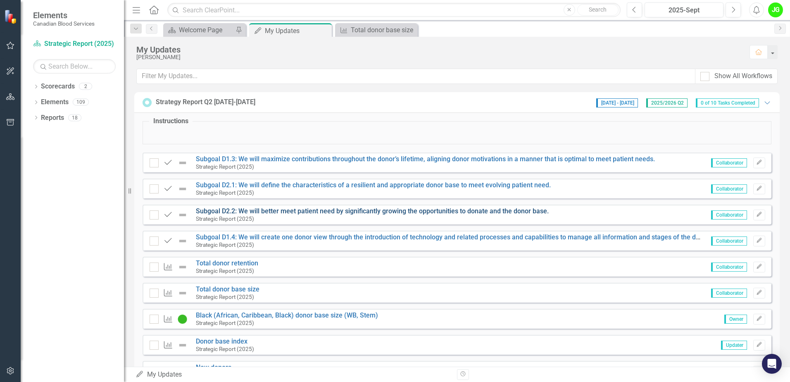  What do you see at coordinates (772, 364) in the screenshot?
I see `div: Open Intercom Messenger` at bounding box center [772, 364].